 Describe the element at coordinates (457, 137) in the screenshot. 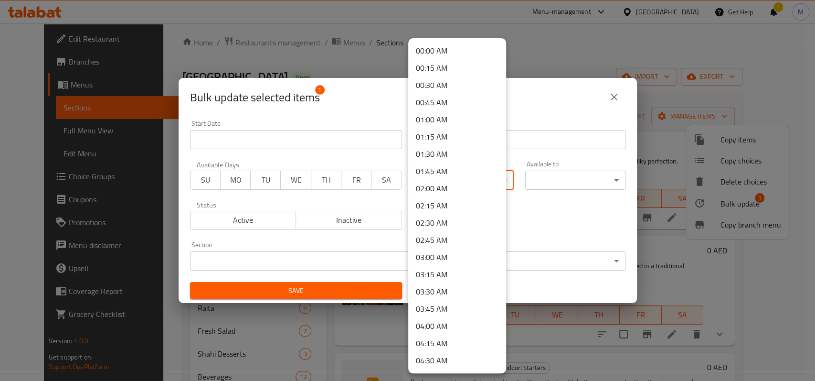

I see `li: 01:15 AM` at that location.